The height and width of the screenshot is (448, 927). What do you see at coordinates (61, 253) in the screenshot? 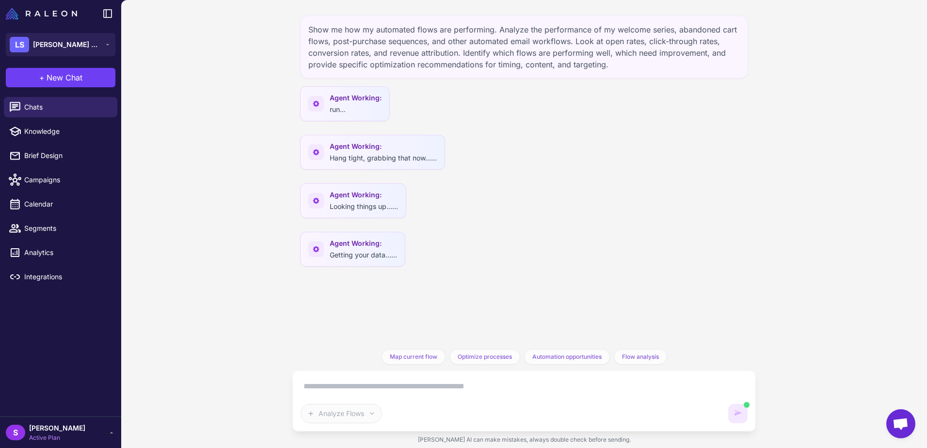
I see `a: Analytics` at bounding box center [61, 253].